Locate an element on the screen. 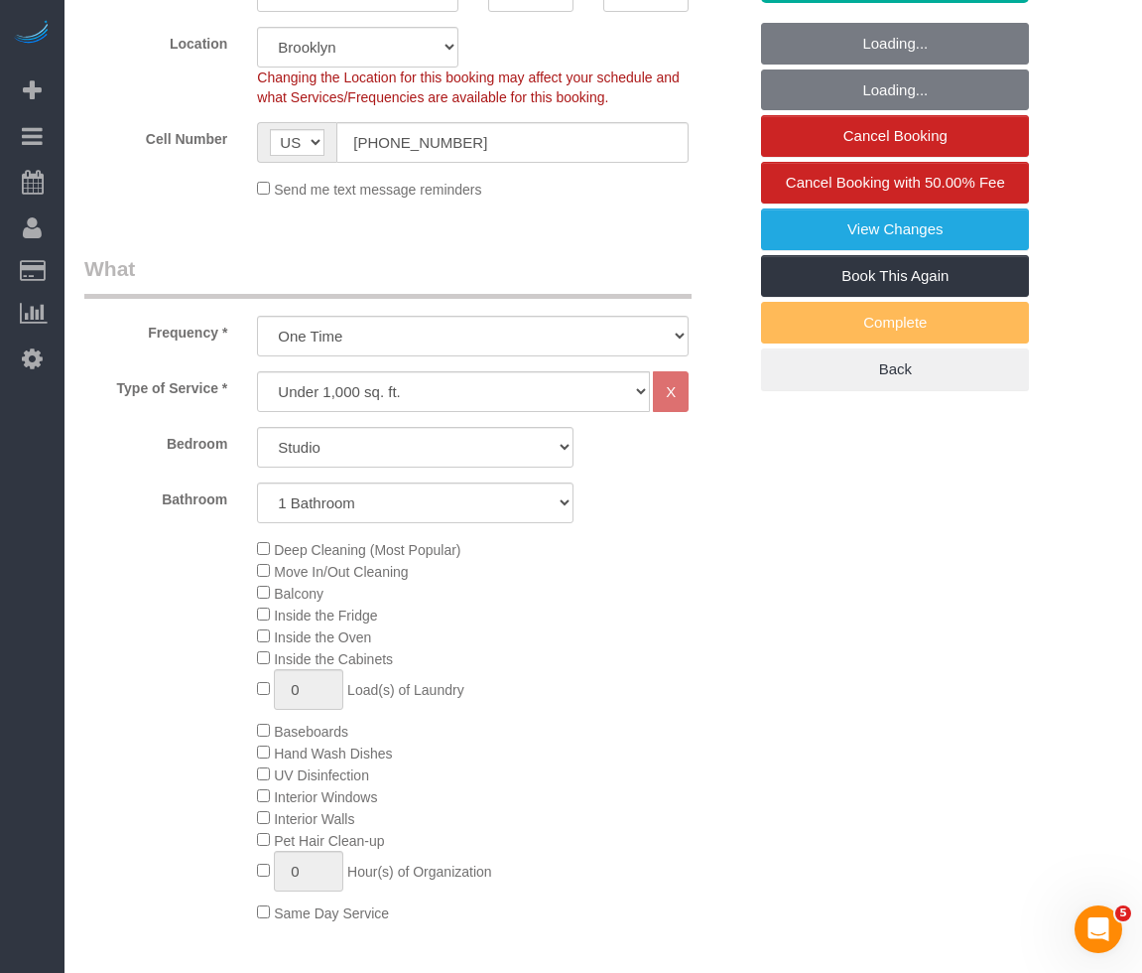  label: Bathroom is located at coordinates (156, 495).